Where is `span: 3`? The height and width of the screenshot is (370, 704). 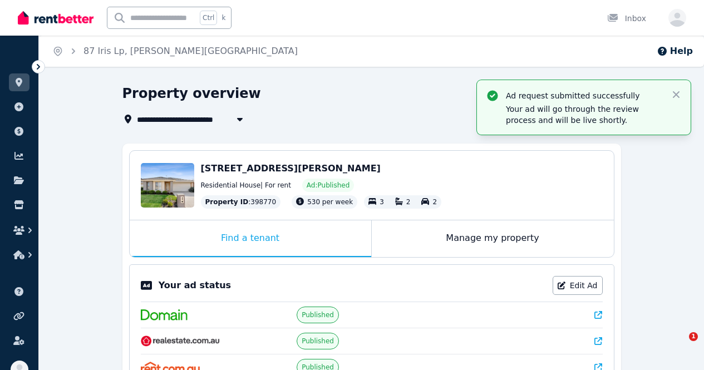
span: 3 is located at coordinates (382, 202).